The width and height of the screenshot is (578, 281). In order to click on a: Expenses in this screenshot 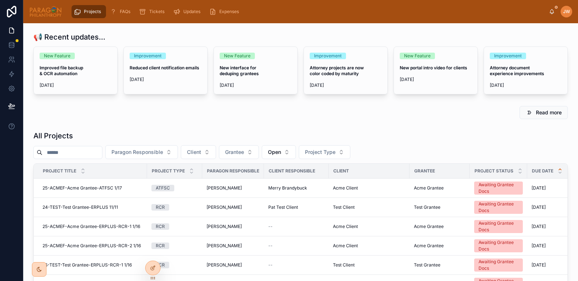, I will do `click(225, 12)`.